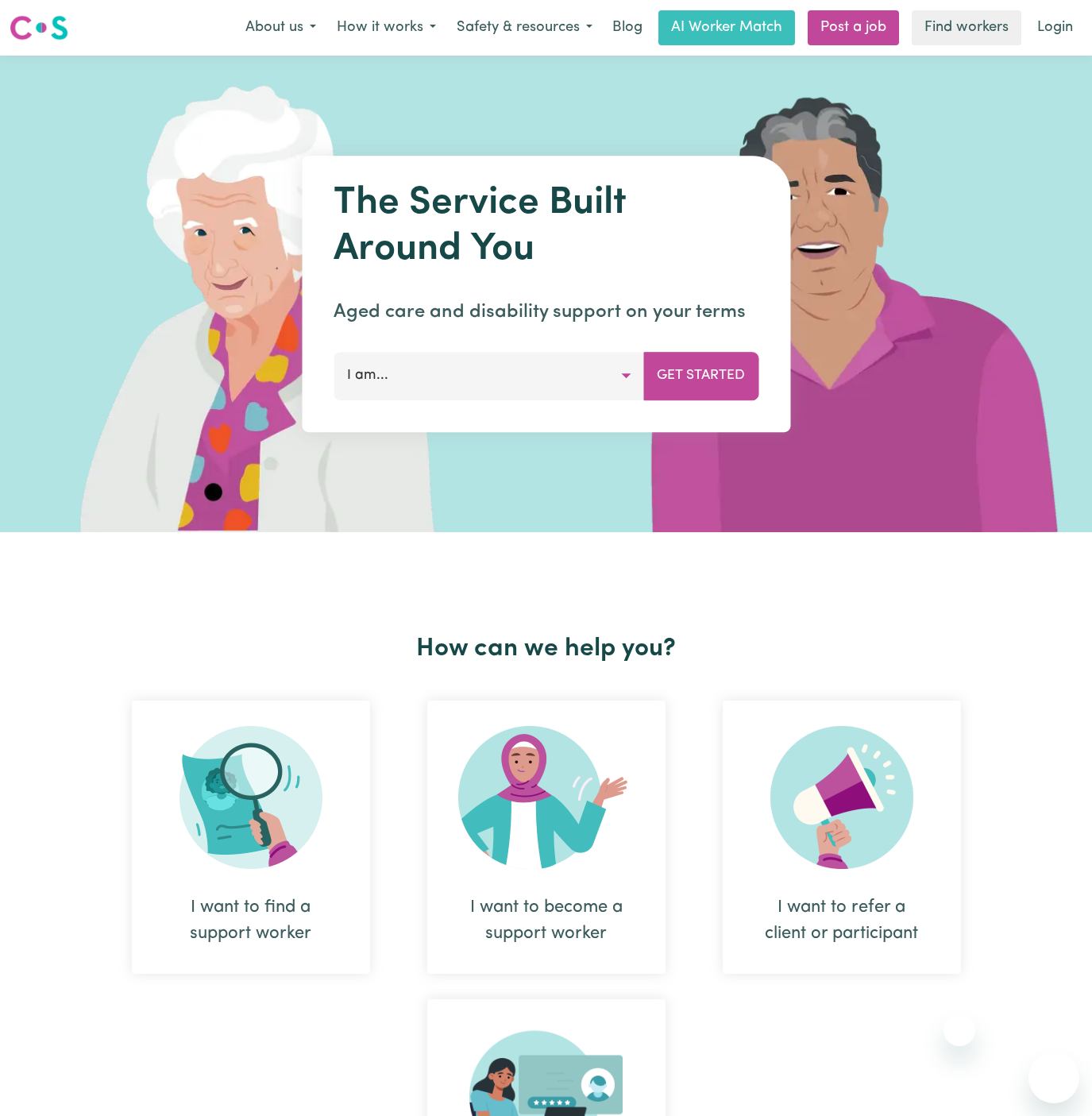 The height and width of the screenshot is (1116, 1092). What do you see at coordinates (546, 798) in the screenshot?
I see `img: Become Worker` at bounding box center [546, 798].